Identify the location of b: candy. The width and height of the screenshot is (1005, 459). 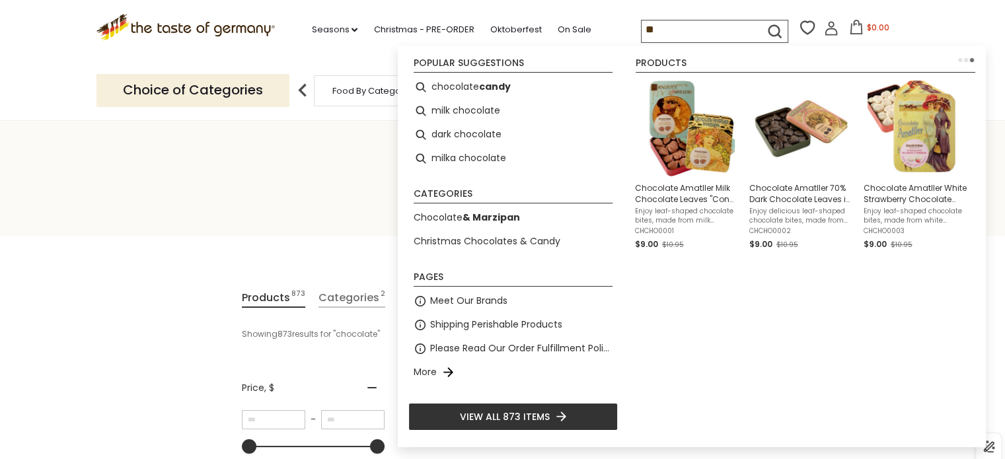
(495, 87).